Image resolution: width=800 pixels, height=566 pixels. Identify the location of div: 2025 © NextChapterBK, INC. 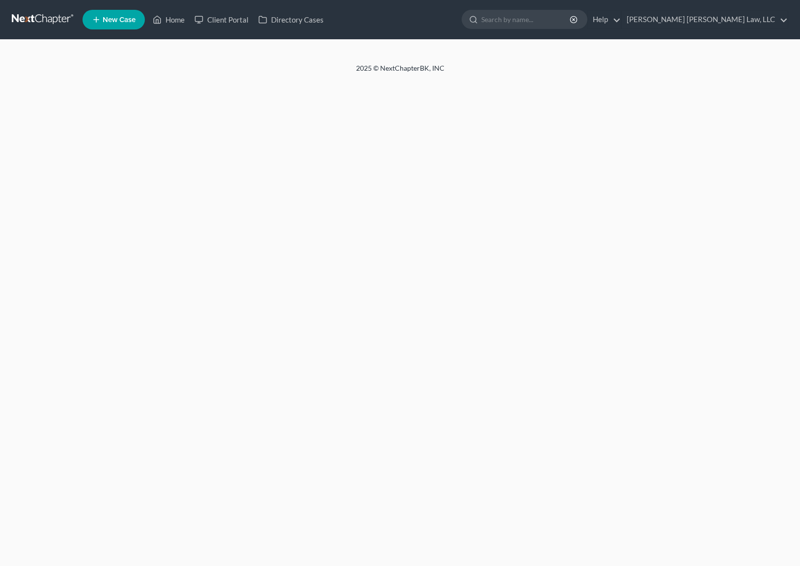
(400, 72).